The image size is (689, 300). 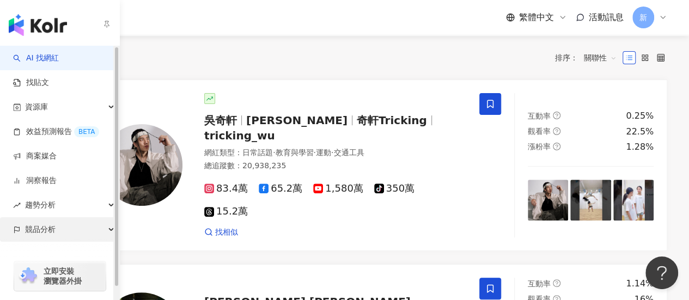 I want to click on span: 交通工具, so click(x=349, y=152).